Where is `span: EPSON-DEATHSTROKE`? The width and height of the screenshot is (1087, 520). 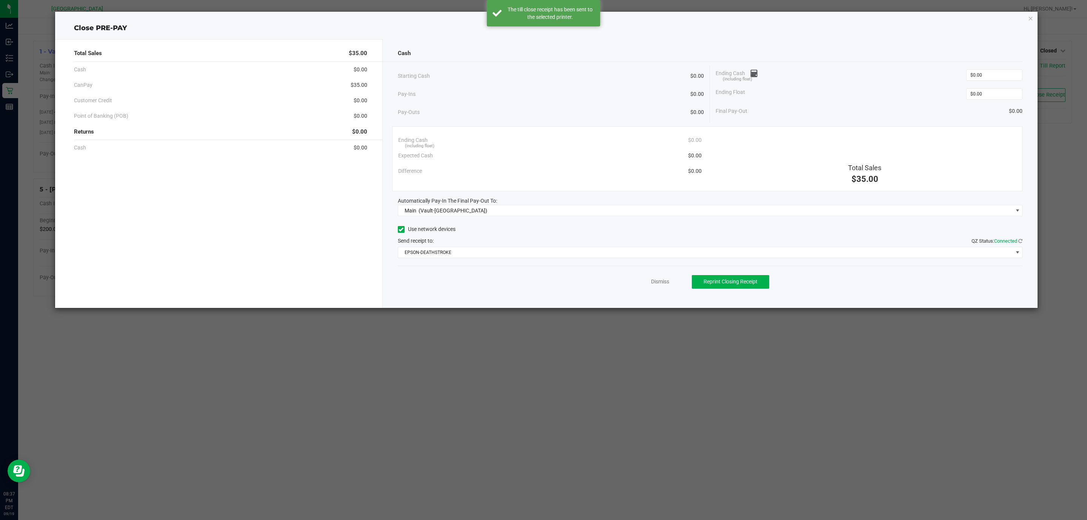
span: EPSON-DEATHSTROKE is located at coordinates (705, 253).